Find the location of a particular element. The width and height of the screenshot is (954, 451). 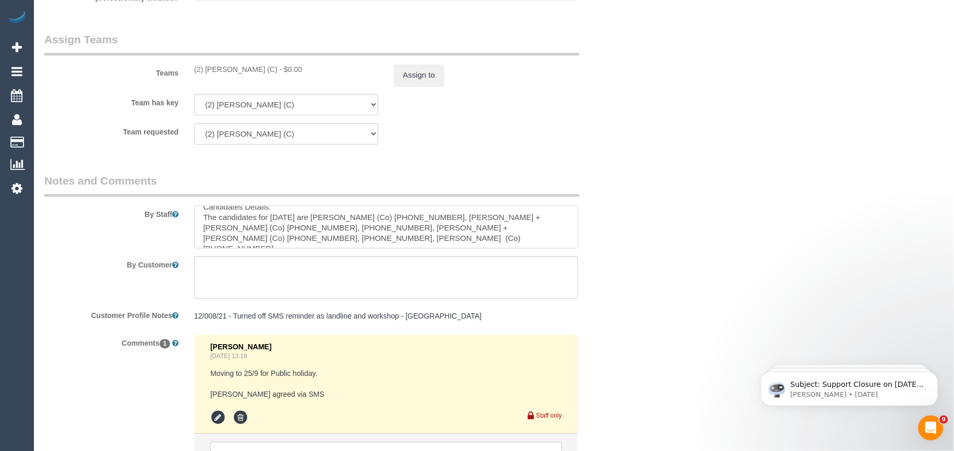

img: Automaid Logo is located at coordinates (17, 18).